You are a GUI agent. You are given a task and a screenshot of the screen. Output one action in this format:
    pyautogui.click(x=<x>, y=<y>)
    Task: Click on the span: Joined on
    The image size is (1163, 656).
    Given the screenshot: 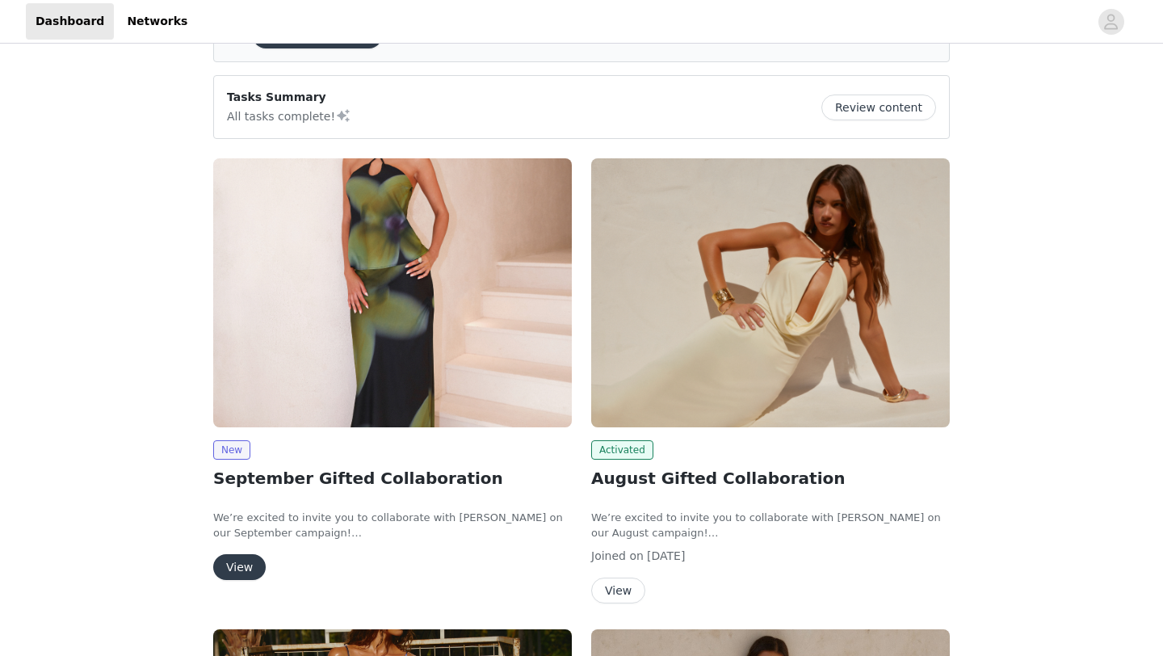 What is the action you would take?
    pyautogui.click(x=617, y=556)
    